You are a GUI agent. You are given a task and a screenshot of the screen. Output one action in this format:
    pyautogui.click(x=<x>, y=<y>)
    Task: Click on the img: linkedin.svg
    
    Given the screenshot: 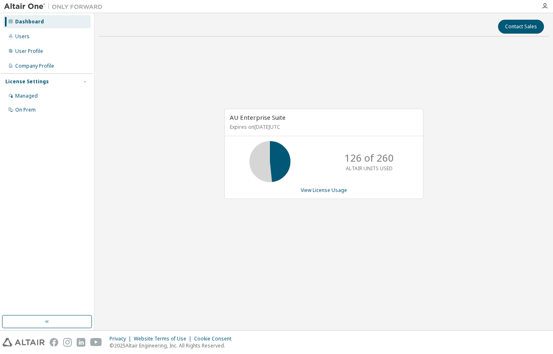 What is the action you would take?
    pyautogui.click(x=81, y=342)
    